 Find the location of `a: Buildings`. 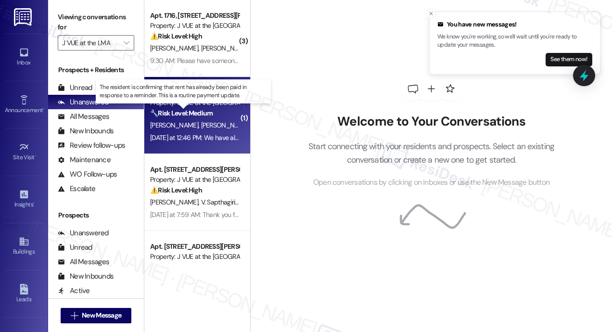

a: Buildings is located at coordinates (24, 246).